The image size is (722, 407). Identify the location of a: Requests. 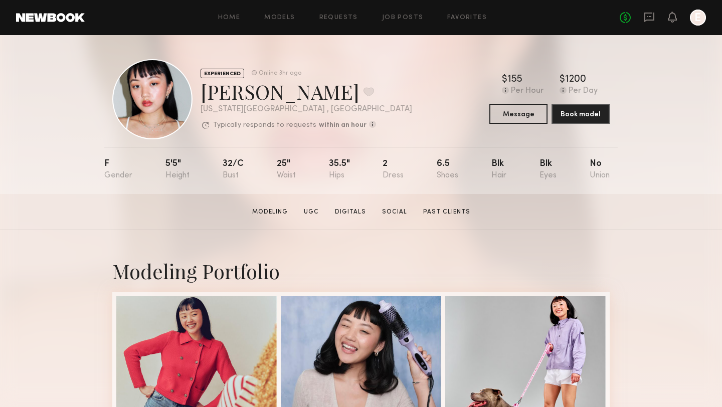
(338, 18).